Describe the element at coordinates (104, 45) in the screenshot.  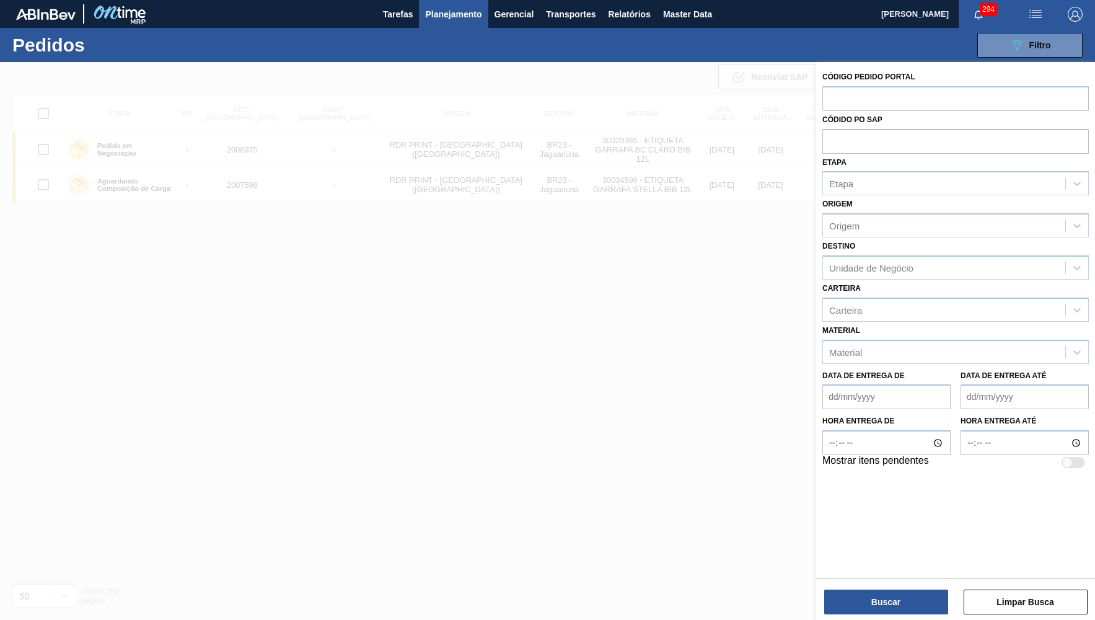
I see `h1: Pedidos` at that location.